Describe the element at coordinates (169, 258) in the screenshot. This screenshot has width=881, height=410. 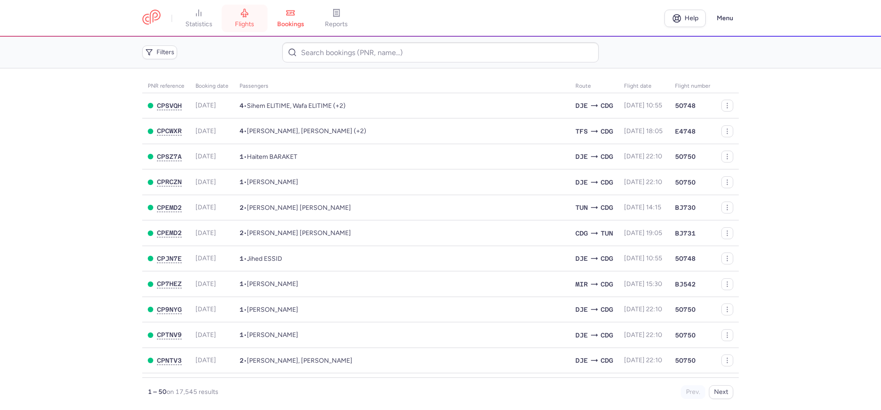
I see `button: CPJN7E` at that location.